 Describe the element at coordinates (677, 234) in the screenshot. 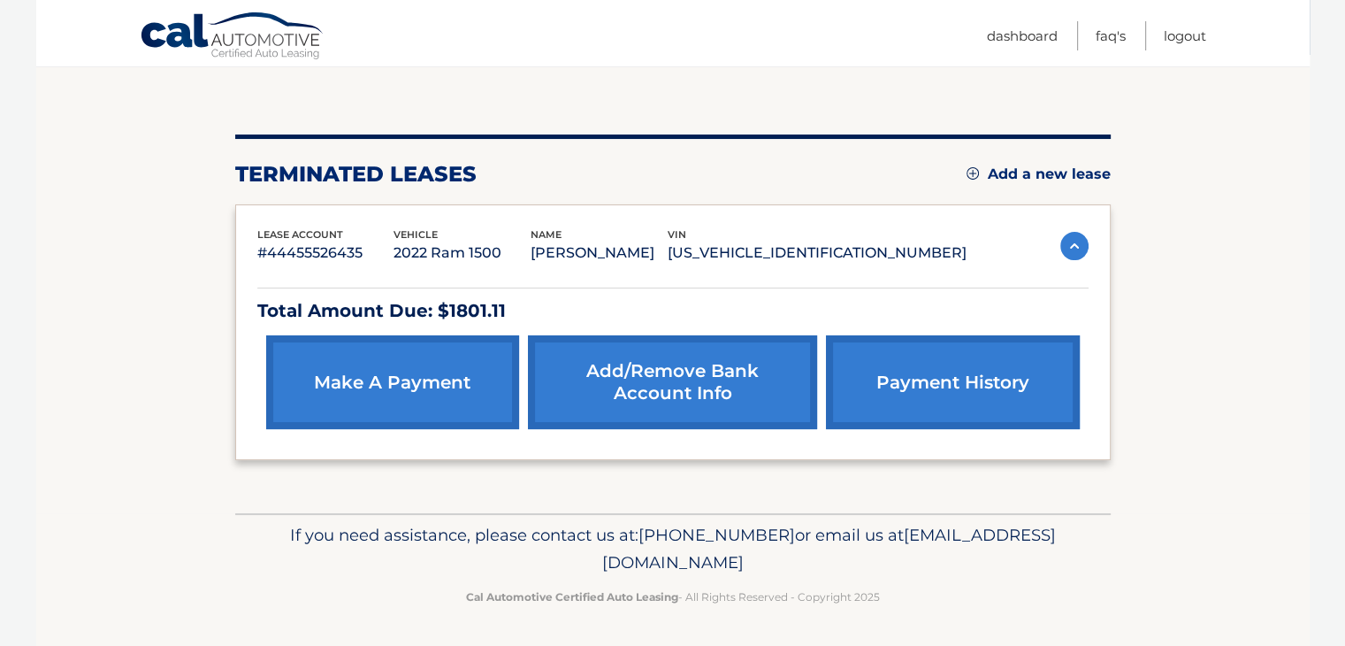

I see `span: vin` at that location.